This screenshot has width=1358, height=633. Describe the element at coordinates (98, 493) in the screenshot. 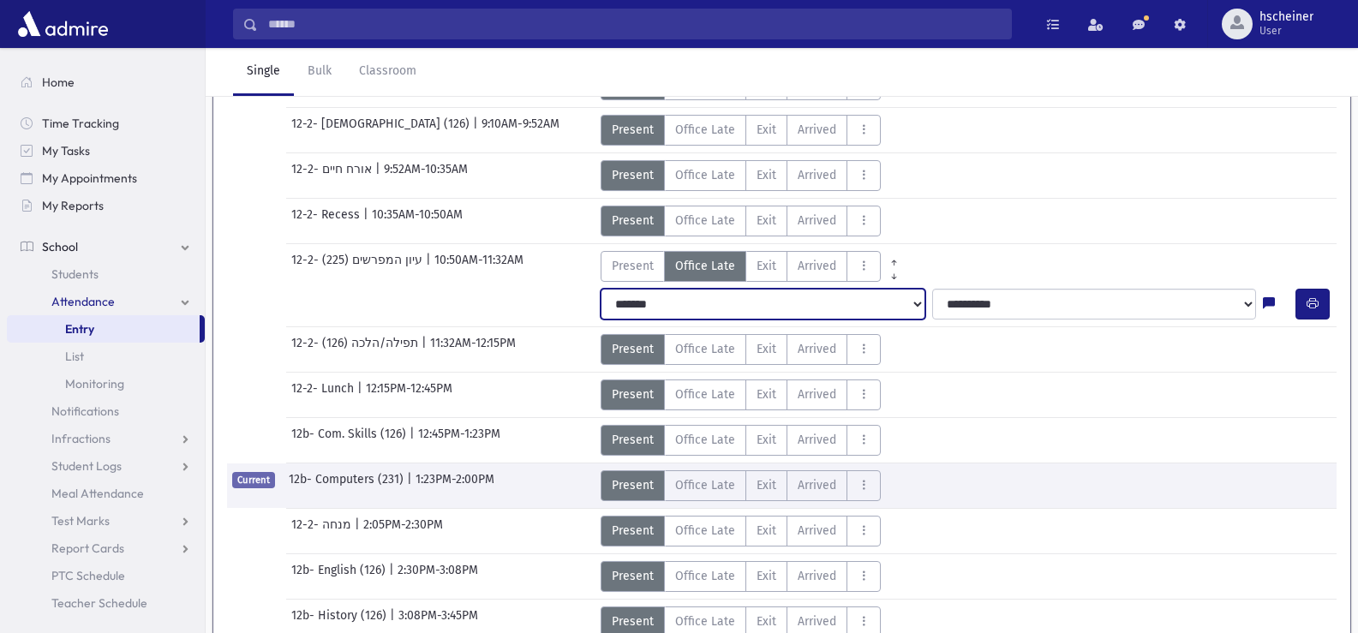

I see `span: Meal Attendance` at that location.